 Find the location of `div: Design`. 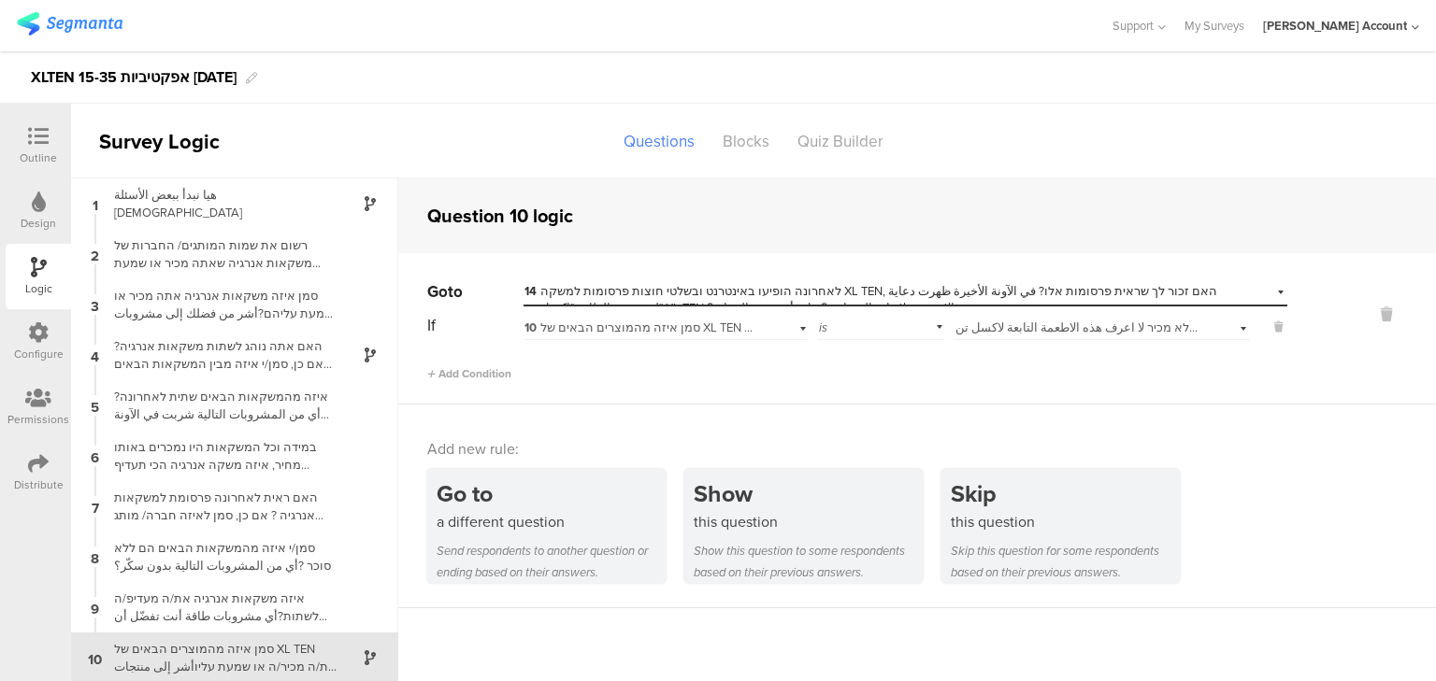

div: Design is located at coordinates (38, 223).